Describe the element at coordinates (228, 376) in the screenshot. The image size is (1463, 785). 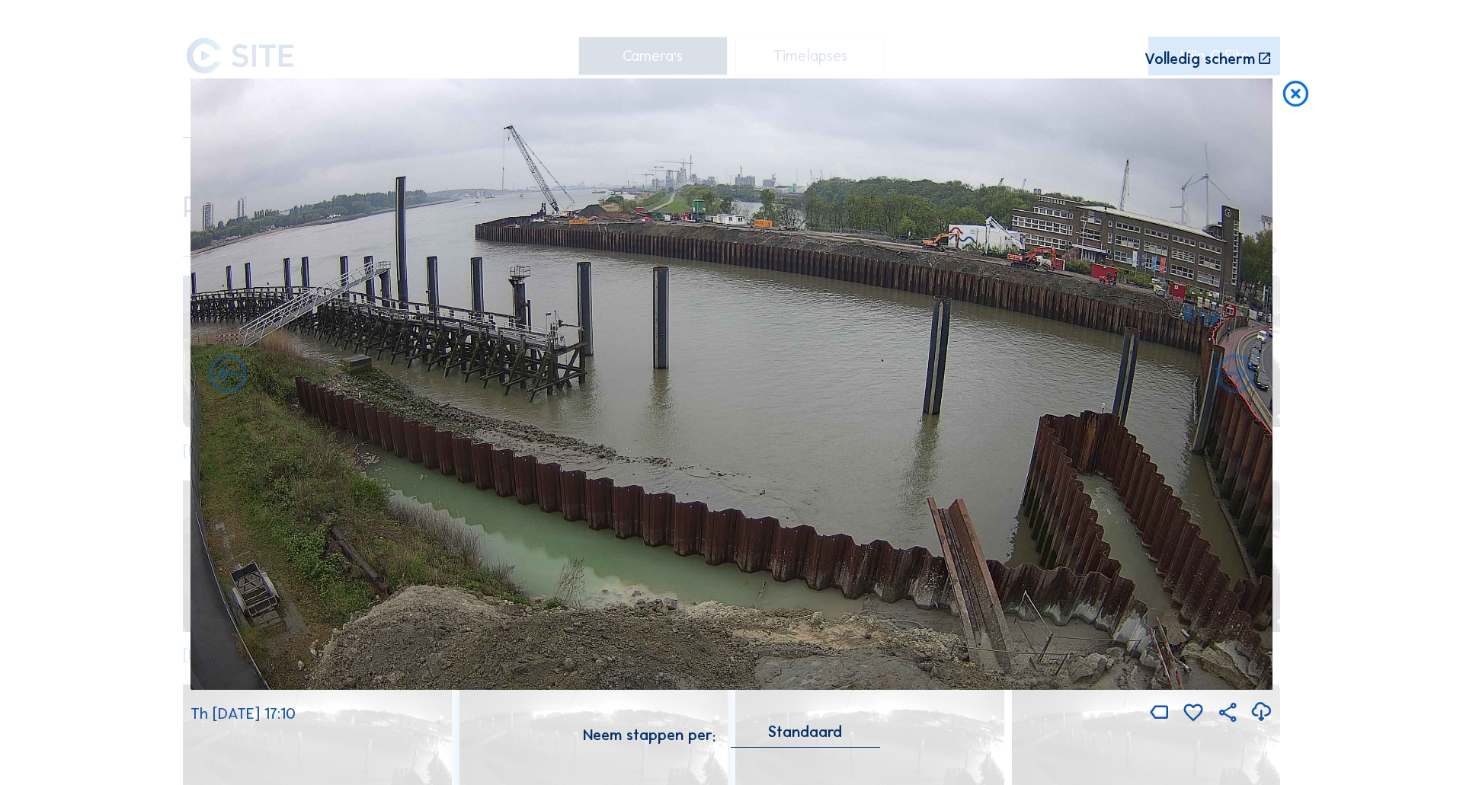
I see `i: Forward` at that location.